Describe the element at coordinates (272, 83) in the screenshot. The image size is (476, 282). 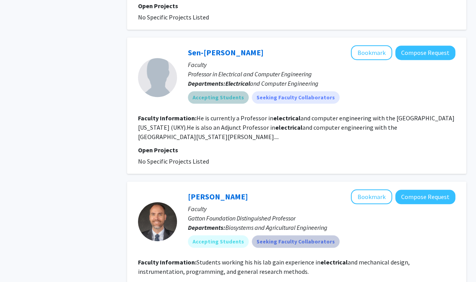
I see `span: and Computer Engineering` at that location.